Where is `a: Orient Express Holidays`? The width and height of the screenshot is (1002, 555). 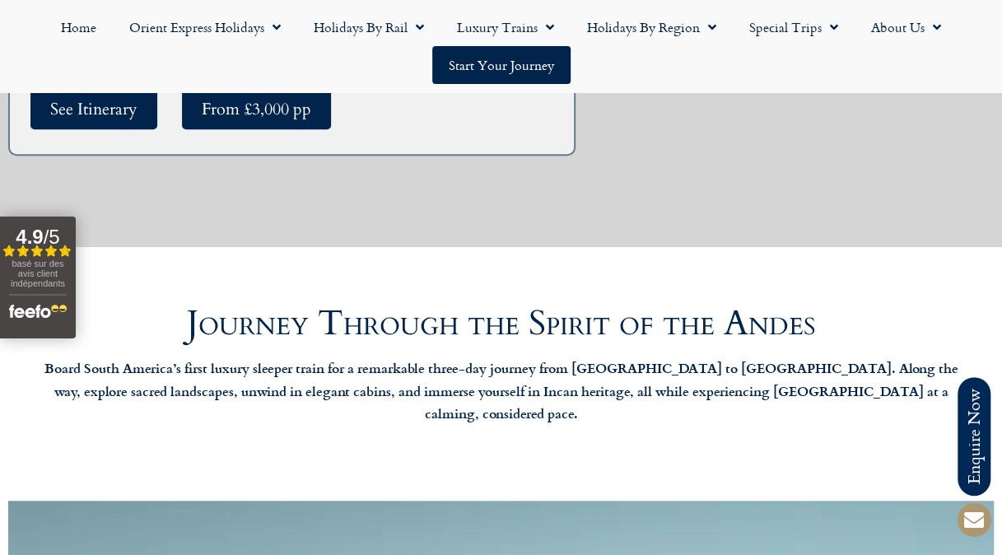
a: Orient Express Holidays is located at coordinates (205, 27).